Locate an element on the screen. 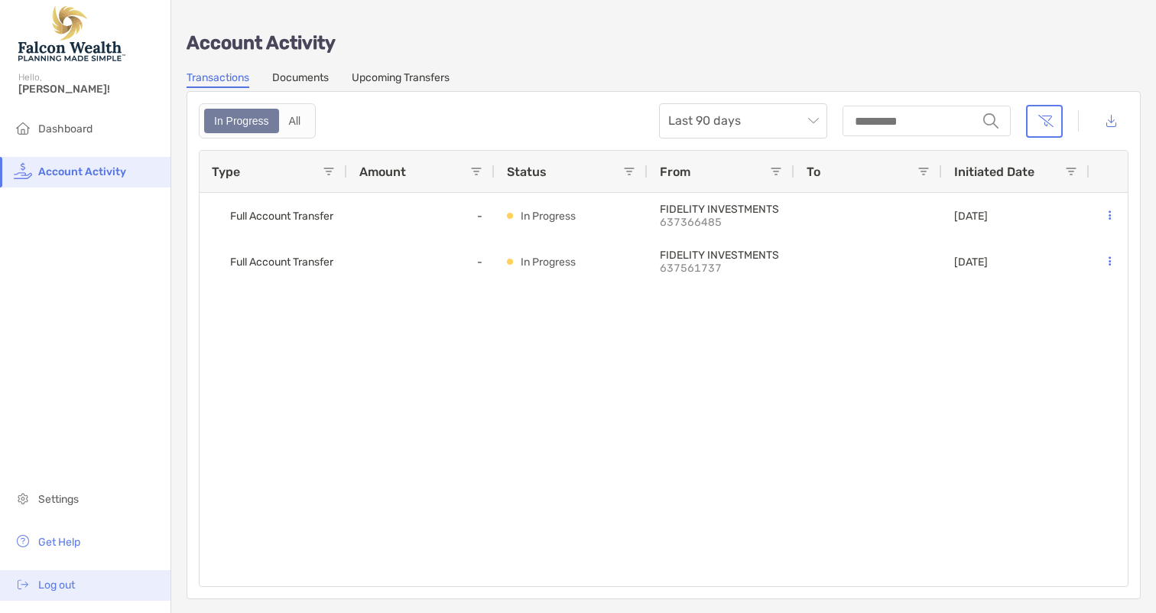 This screenshot has height=613, width=1156. img: logout icon is located at coordinates (23, 583).